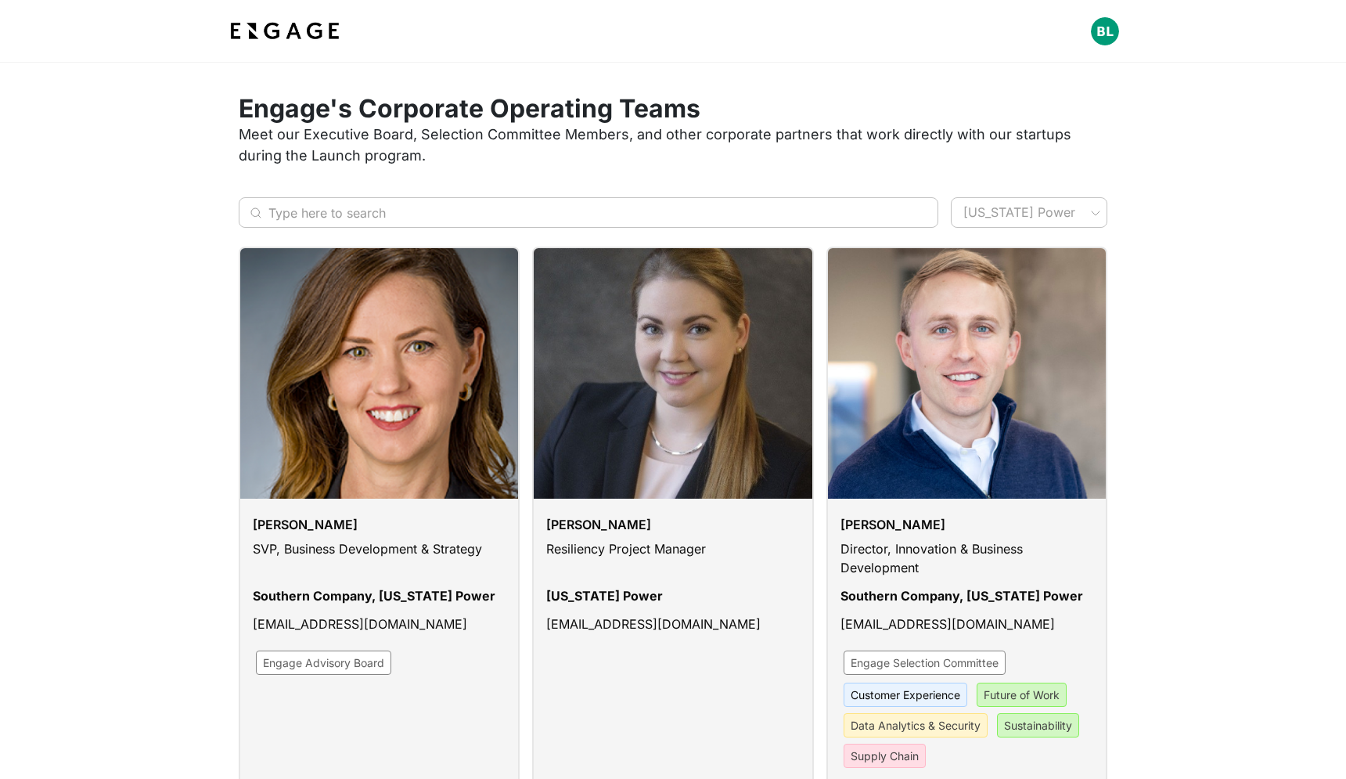 The height and width of the screenshot is (779, 1346). What do you see at coordinates (655, 145) in the screenshot?
I see `span: Meet our Executive Board, Selection Committee Members, and other corporate partners that work dir...` at bounding box center [655, 145].